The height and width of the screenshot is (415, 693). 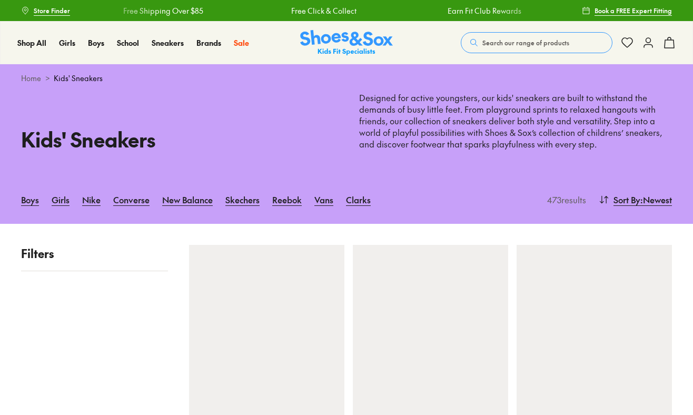 I want to click on span: Shop All, so click(x=32, y=43).